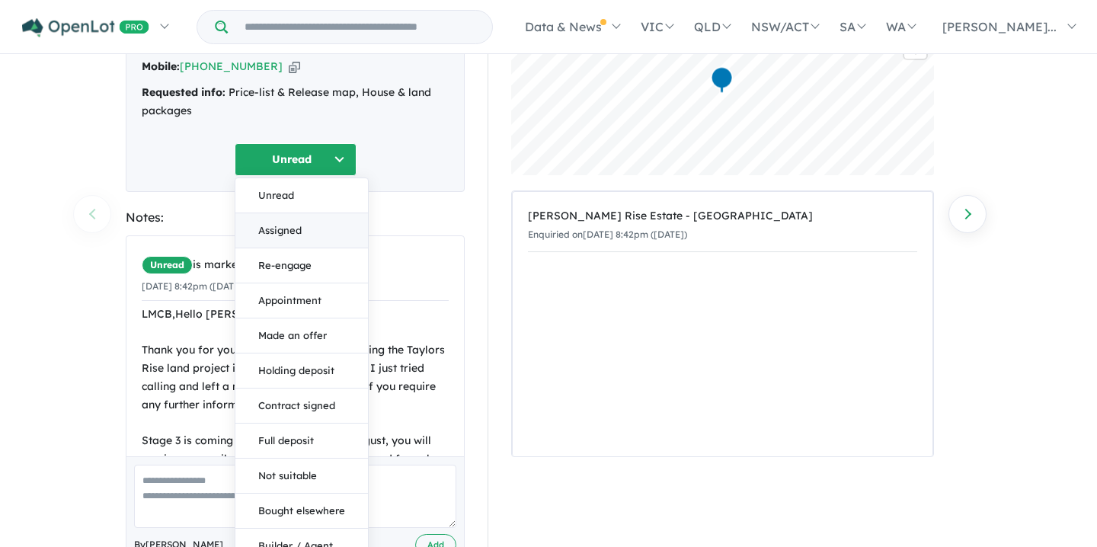 The width and height of the screenshot is (1097, 547). I want to click on button: Holding deposit, so click(302, 371).